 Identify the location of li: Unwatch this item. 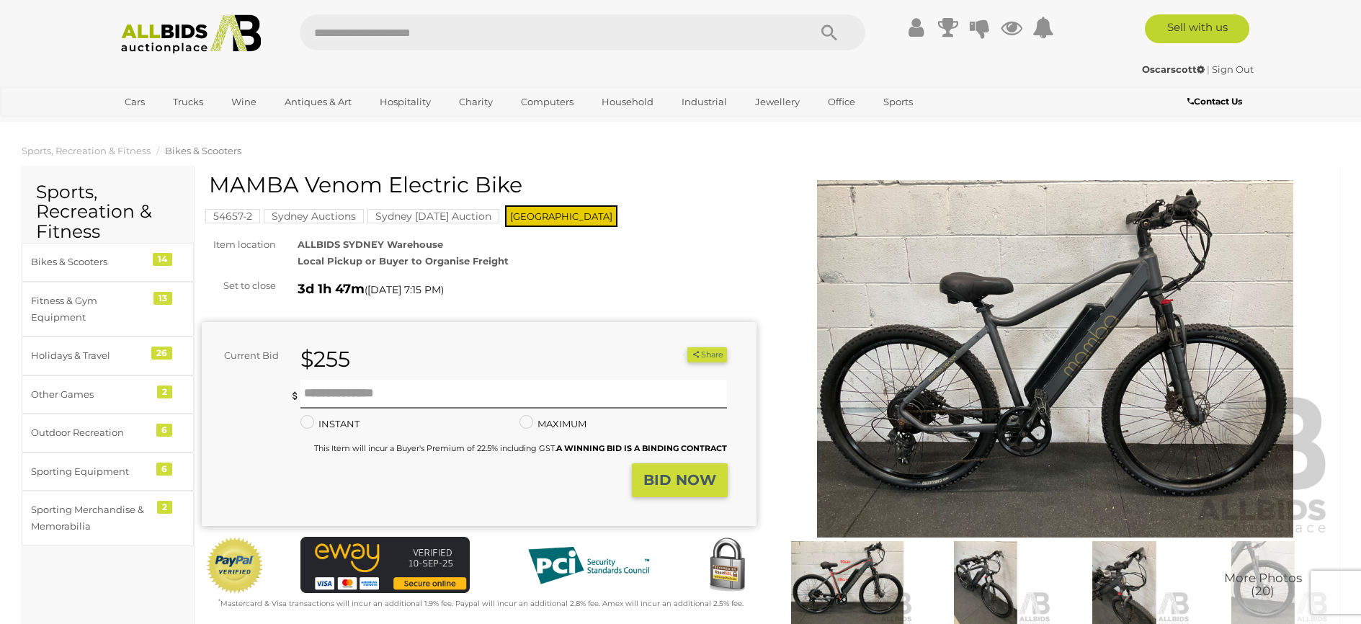
(678, 355).